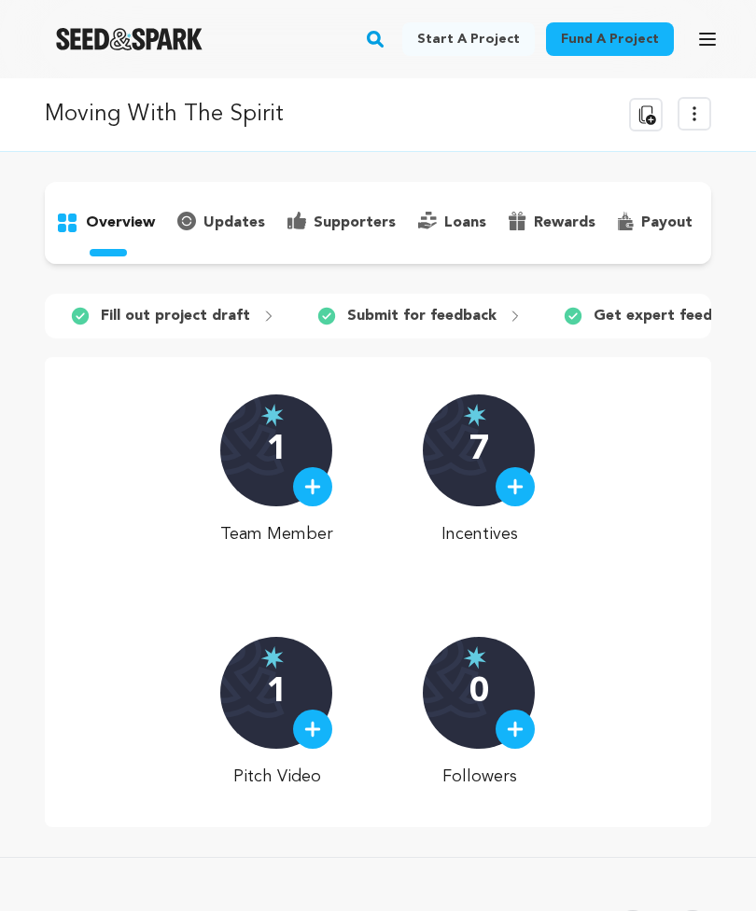 The height and width of the screenshot is (911, 756). I want to click on p: 7, so click(479, 451).